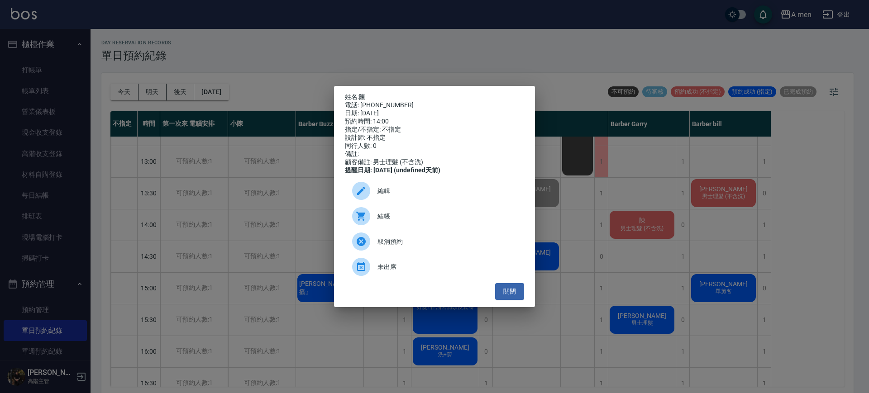 This screenshot has height=393, width=869. I want to click on div: 取消預約, so click(435, 242).